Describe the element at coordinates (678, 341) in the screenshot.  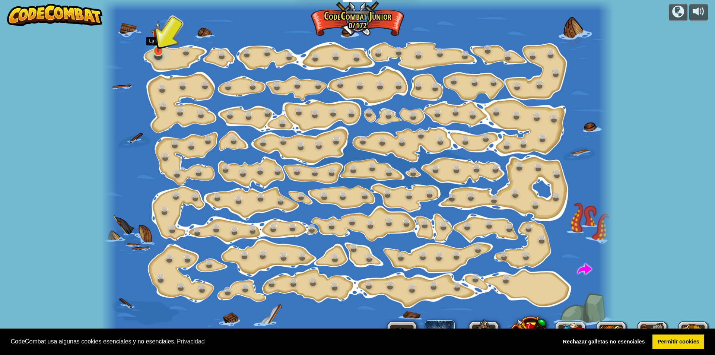
I see `font: Permitir cookies` at that location.